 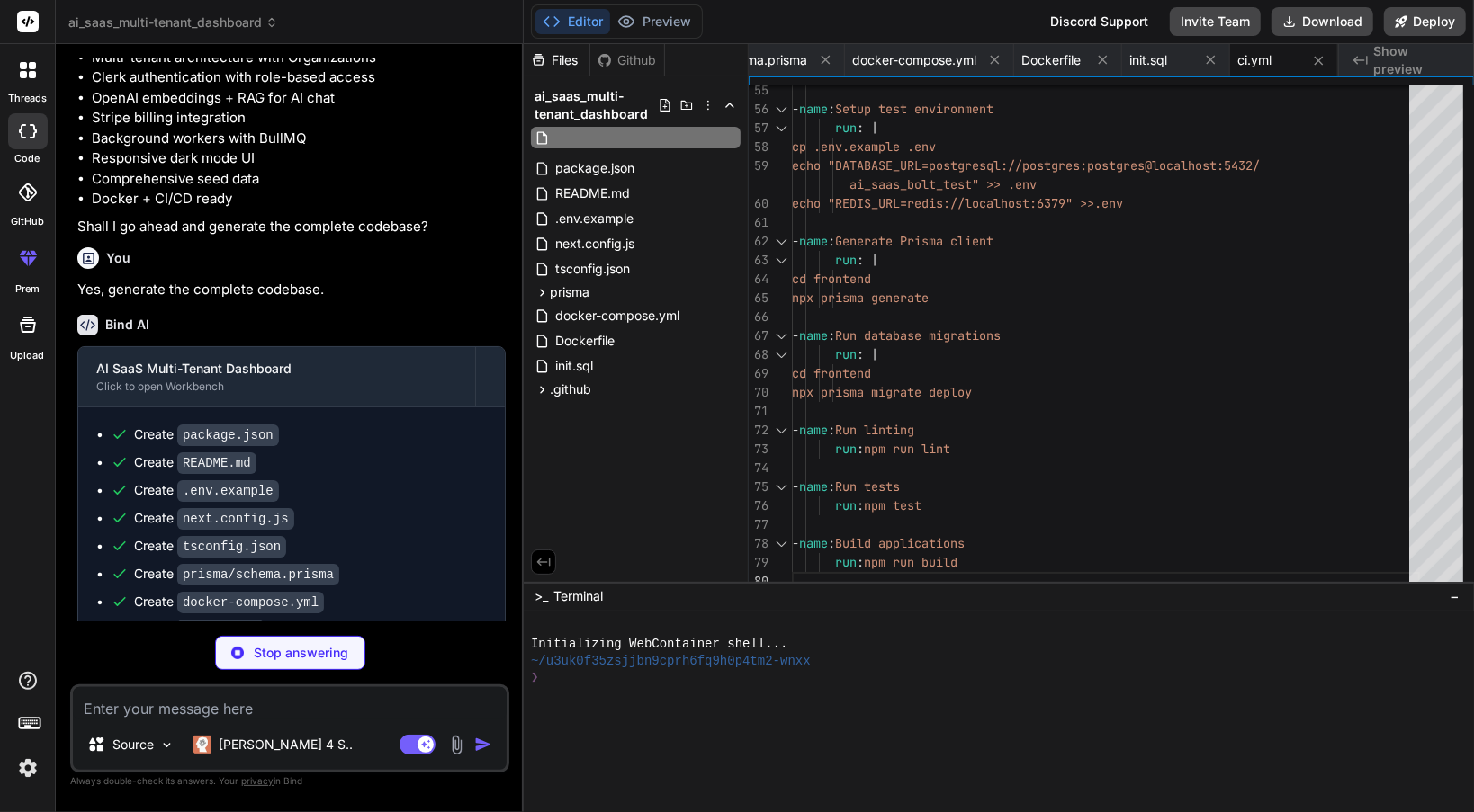 I want to click on img: settings, so click(x=28, y=768).